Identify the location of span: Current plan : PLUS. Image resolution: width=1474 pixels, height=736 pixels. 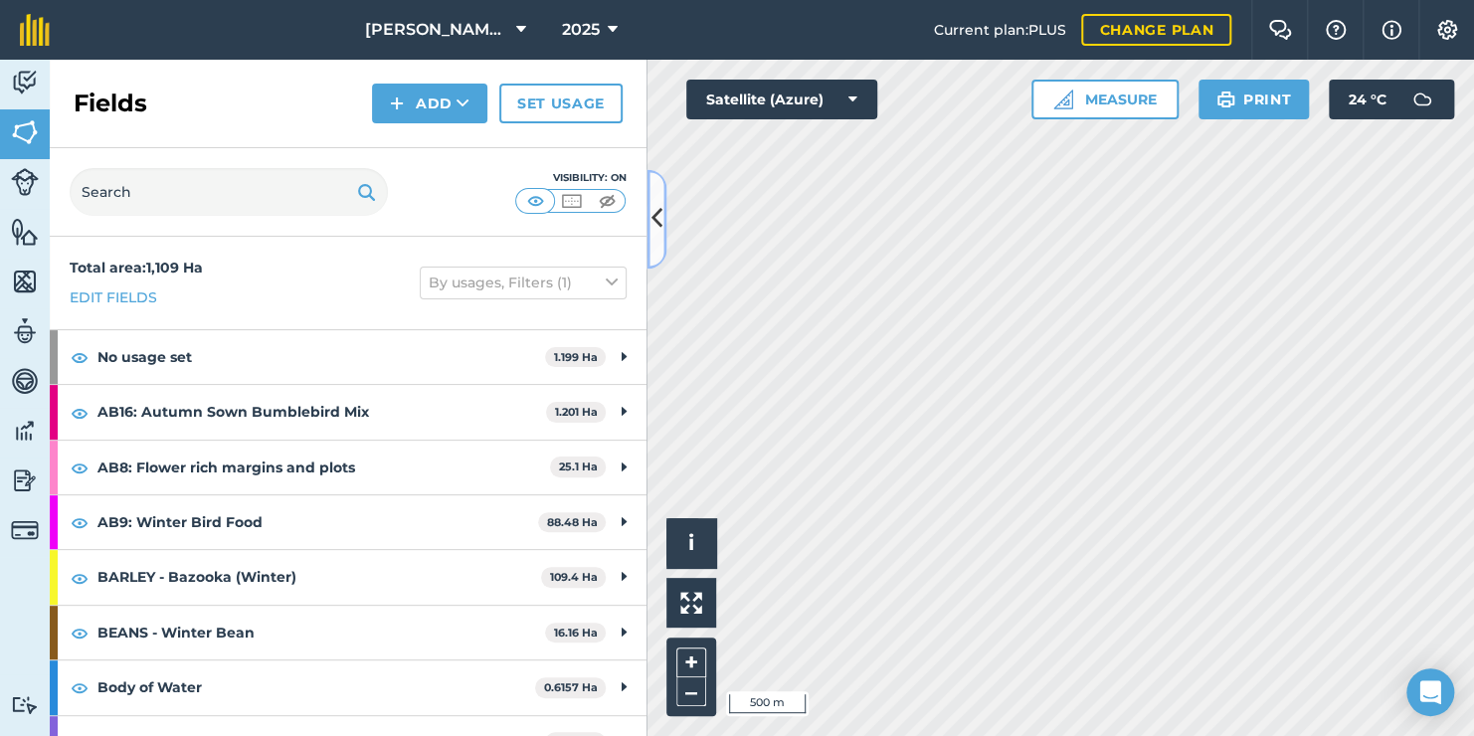
(999, 30).